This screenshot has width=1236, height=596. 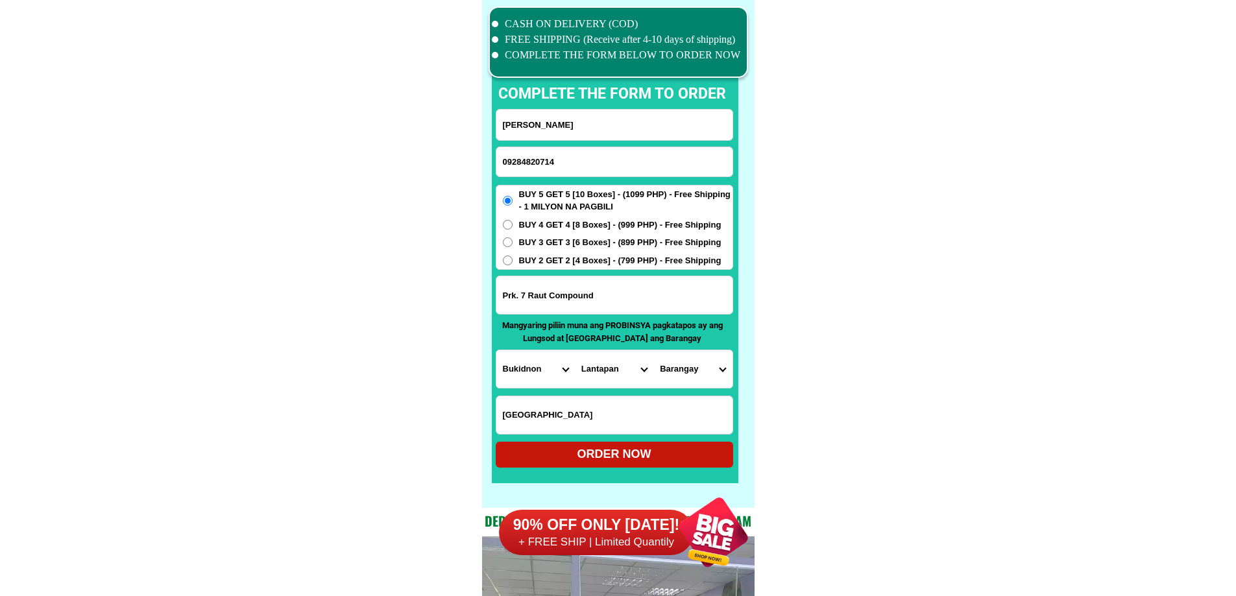 What do you see at coordinates (615, 415) in the screenshot?
I see `input: Input LANDMARKOFLOCATION` at bounding box center [615, 415].